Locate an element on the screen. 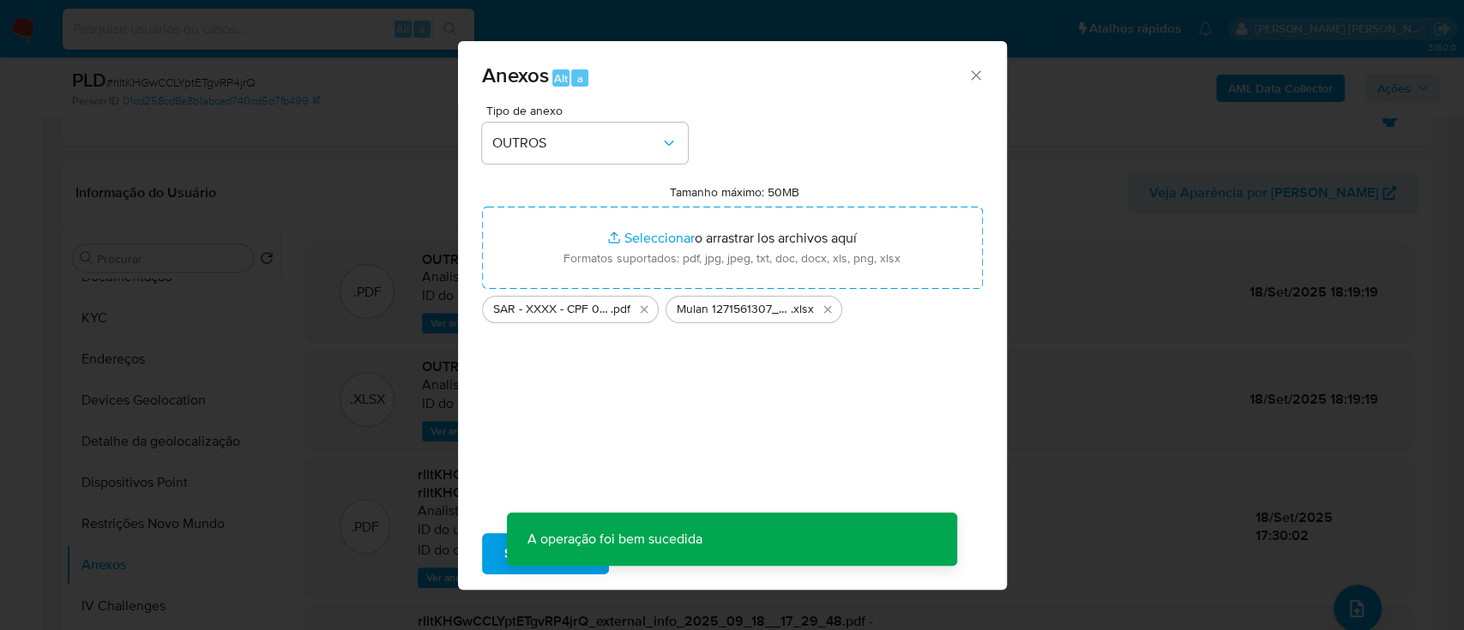 Image resolution: width=1464 pixels, height=630 pixels. span: .pdf is located at coordinates (620, 310).